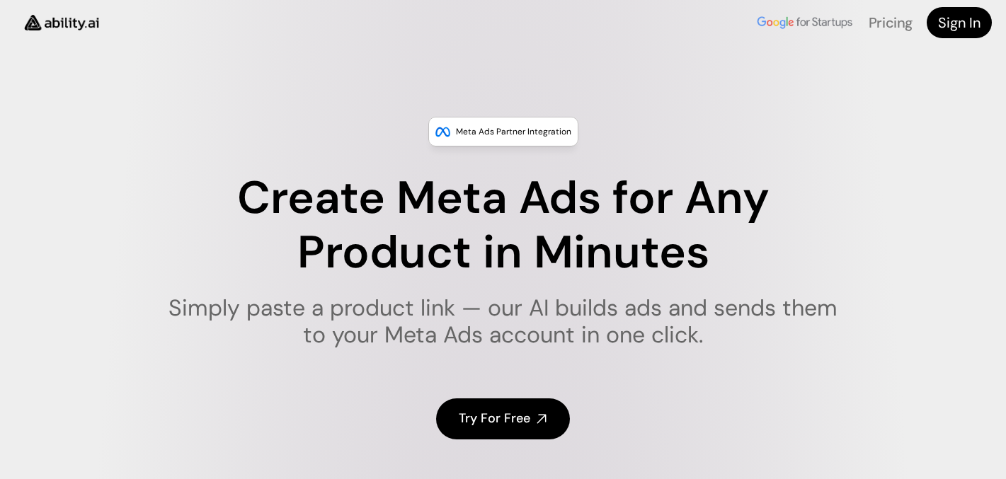 This screenshot has width=1006, height=479. Describe the element at coordinates (959, 23) in the screenshot. I see `a: Sign In` at that location.